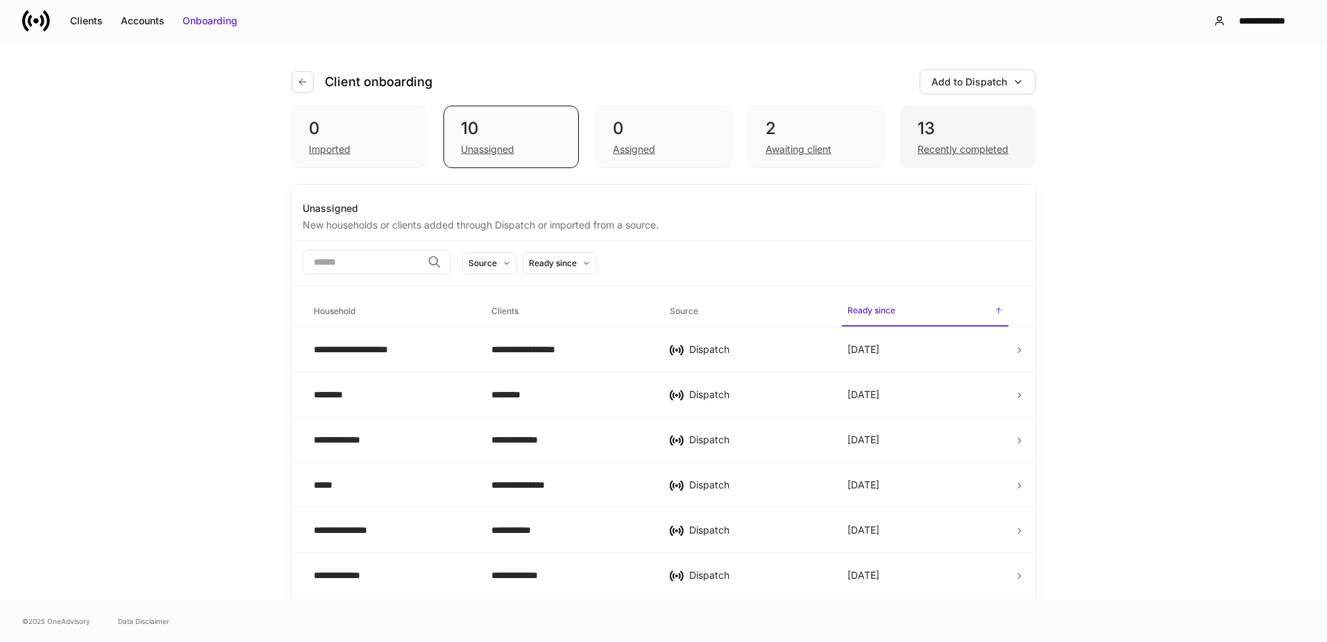  I want to click on h6: Clients, so click(505, 310).